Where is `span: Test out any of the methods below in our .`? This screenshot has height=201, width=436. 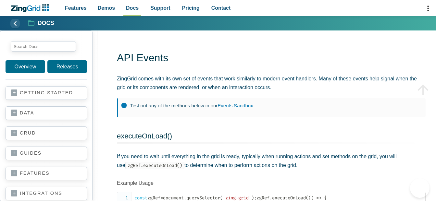 span: Test out any of the methods below in our . is located at coordinates (192, 106).